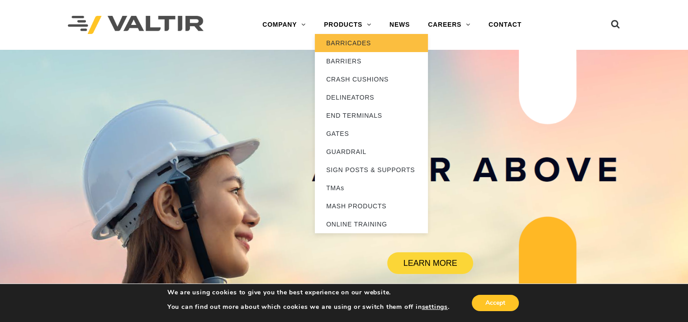 The height and width of the screenshot is (322, 688). What do you see at coordinates (371, 43) in the screenshot?
I see `a: BARRICADES` at bounding box center [371, 43].